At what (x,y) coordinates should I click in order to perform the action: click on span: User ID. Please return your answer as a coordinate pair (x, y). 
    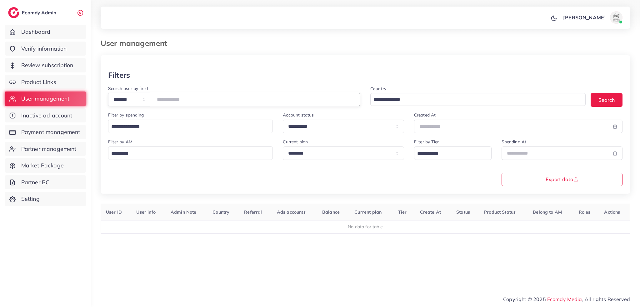
    Looking at the image, I should click on (114, 212).